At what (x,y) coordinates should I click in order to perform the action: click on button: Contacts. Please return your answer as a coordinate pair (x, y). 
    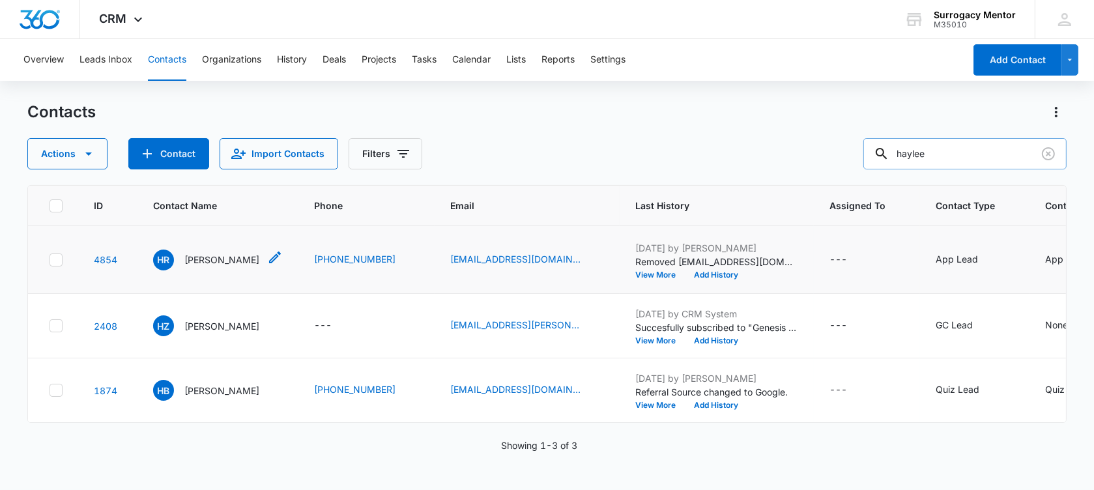
    Looking at the image, I should click on (167, 60).